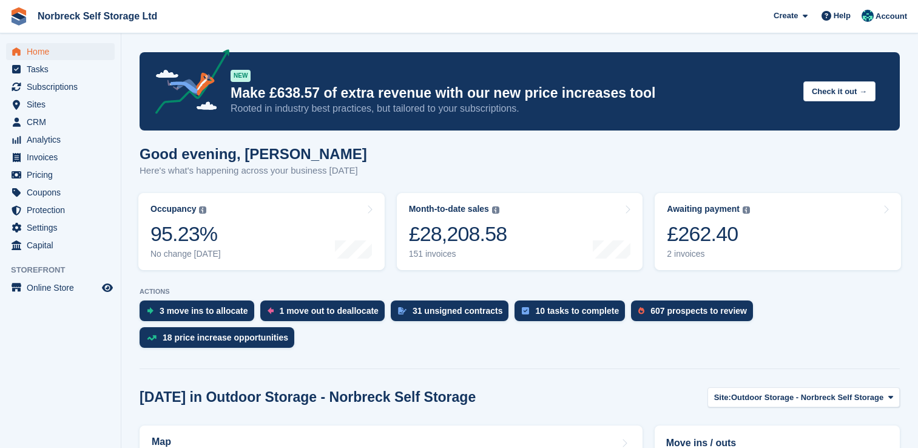  I want to click on a: 1 move out to deallocate, so click(325, 314).